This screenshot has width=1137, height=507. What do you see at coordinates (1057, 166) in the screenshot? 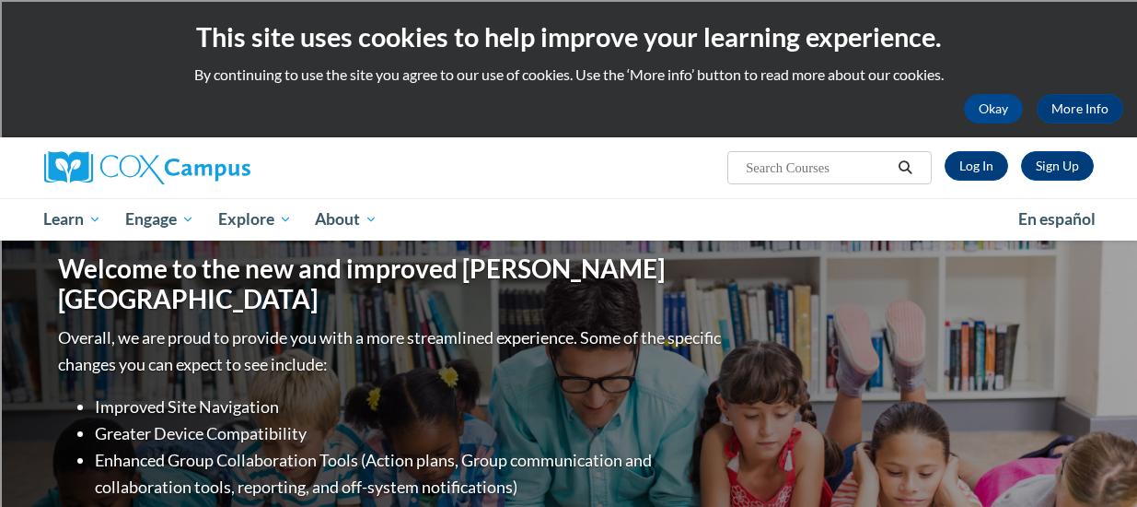
I see `a: Register` at bounding box center [1057, 166].